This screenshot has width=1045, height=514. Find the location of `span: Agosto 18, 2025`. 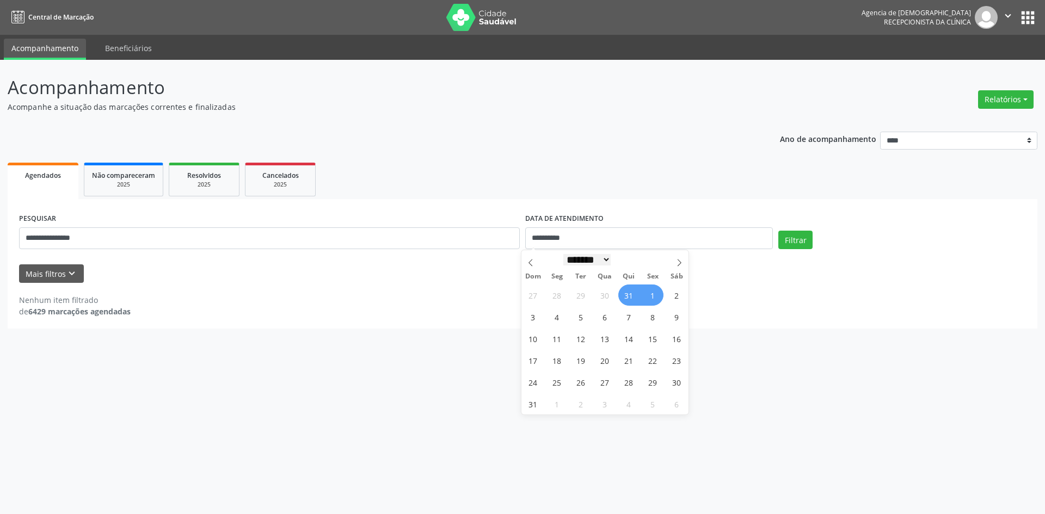

span: Agosto 18, 2025 is located at coordinates (557, 360).